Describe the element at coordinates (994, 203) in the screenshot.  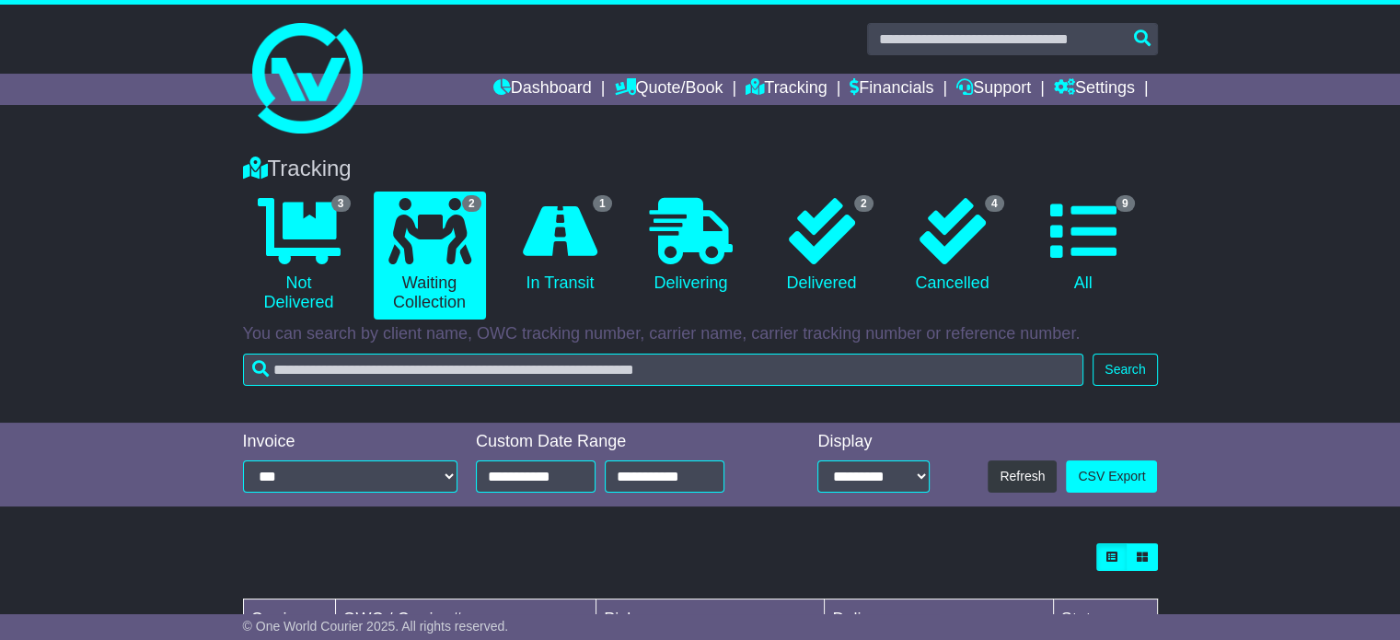
I see `span: 4` at that location.